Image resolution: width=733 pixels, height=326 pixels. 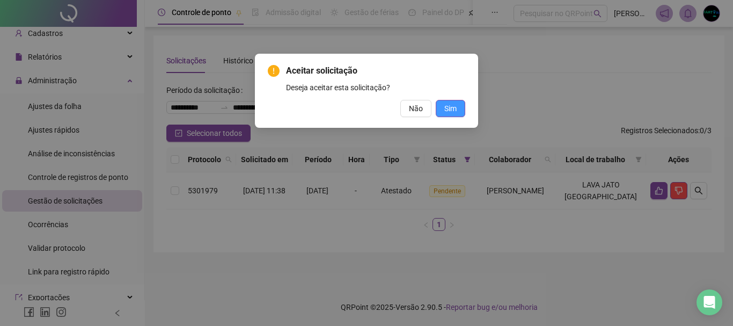 I want to click on span: Sim, so click(x=450, y=108).